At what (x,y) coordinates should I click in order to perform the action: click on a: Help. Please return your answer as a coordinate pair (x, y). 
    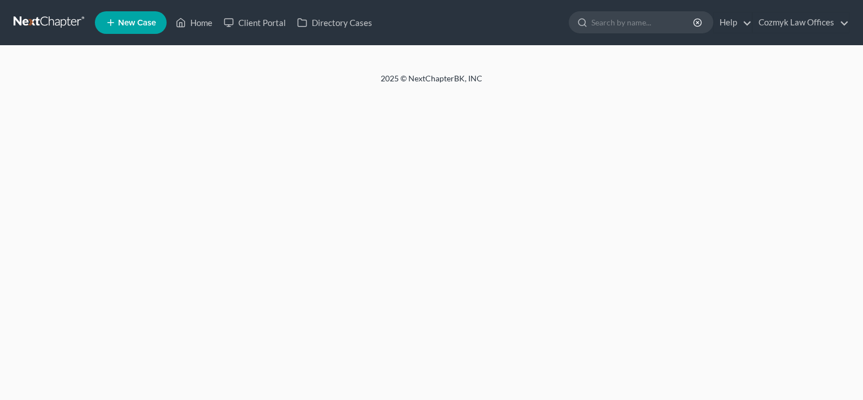
    Looking at the image, I should click on (733, 23).